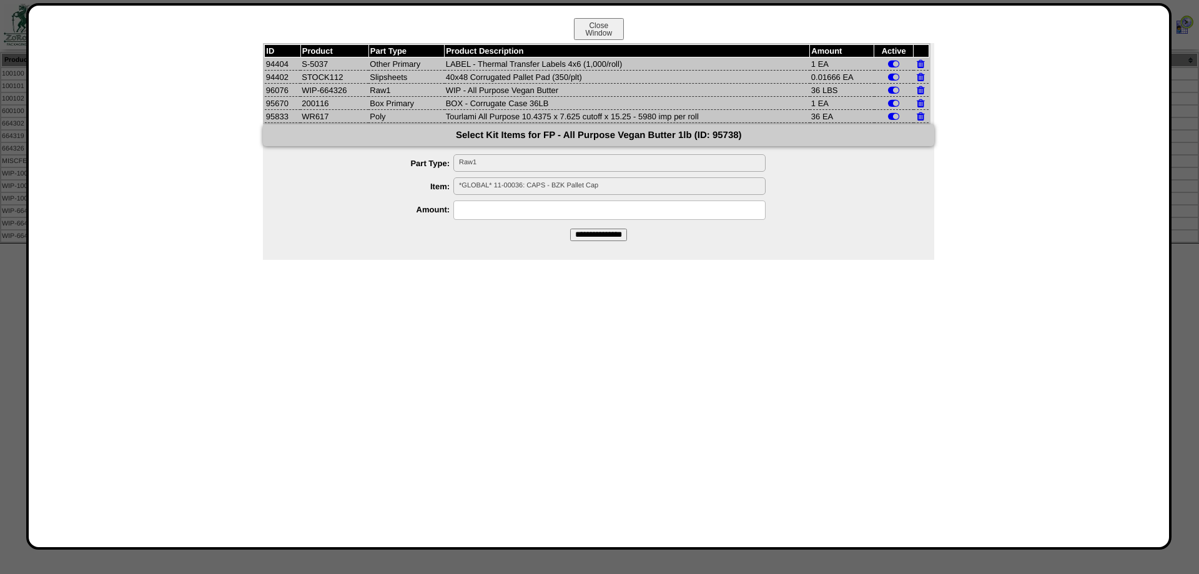 The width and height of the screenshot is (1199, 574). What do you see at coordinates (334, 77) in the screenshot?
I see `td: STOCK112` at bounding box center [334, 77].